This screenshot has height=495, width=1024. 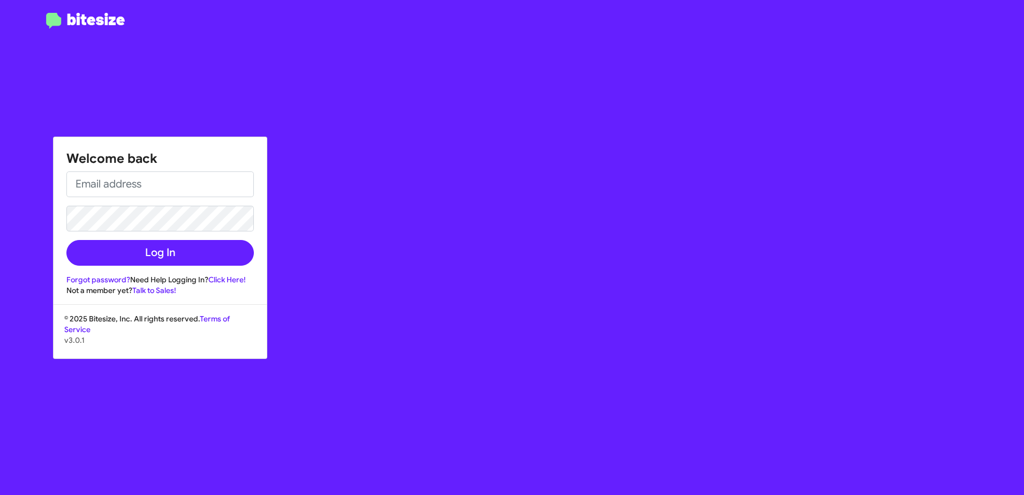 What do you see at coordinates (160, 184) in the screenshot?
I see `input: Email address` at bounding box center [160, 184].